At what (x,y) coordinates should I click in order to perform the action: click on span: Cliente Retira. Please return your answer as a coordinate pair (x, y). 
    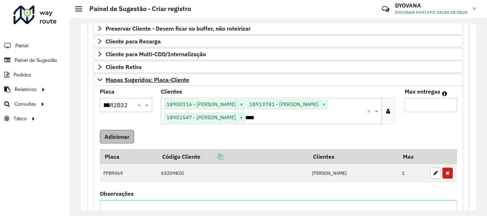
    Looking at the image, I should click on (123, 67).